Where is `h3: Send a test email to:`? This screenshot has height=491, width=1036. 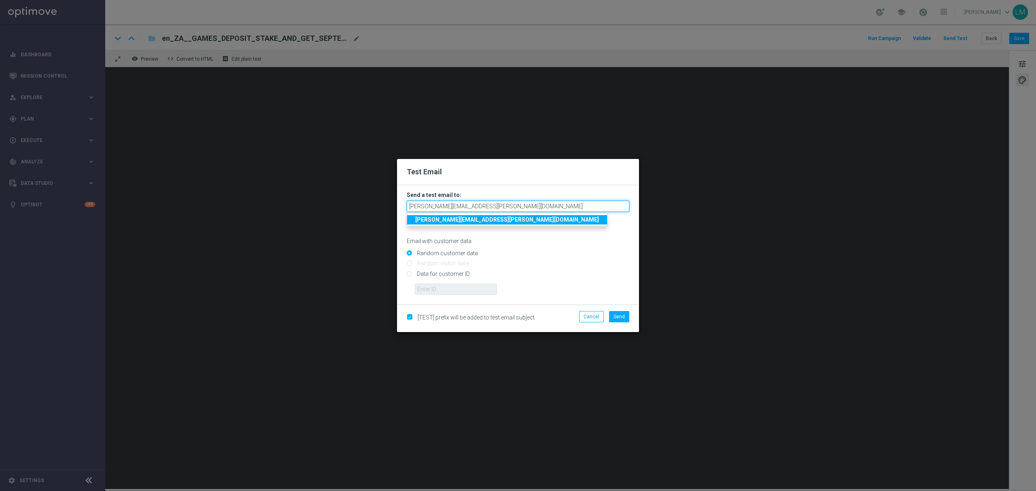
h3: Send a test email to: is located at coordinates (518, 195).